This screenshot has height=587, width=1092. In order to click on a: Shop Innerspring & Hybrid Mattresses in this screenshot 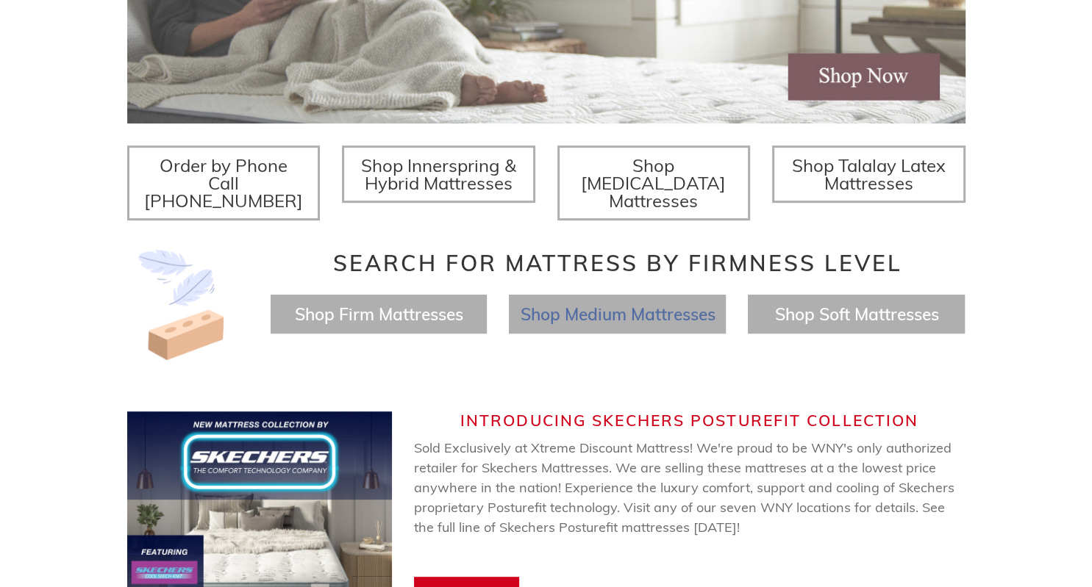, I will do `click(438, 174)`.